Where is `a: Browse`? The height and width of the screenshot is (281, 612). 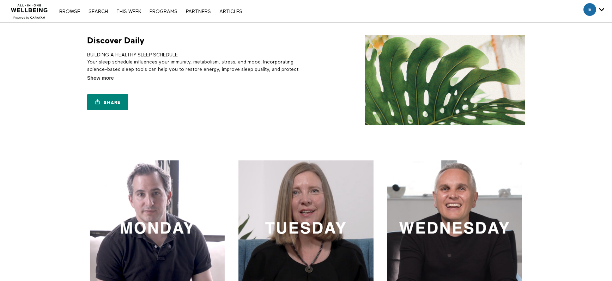 a: Browse is located at coordinates (69, 12).